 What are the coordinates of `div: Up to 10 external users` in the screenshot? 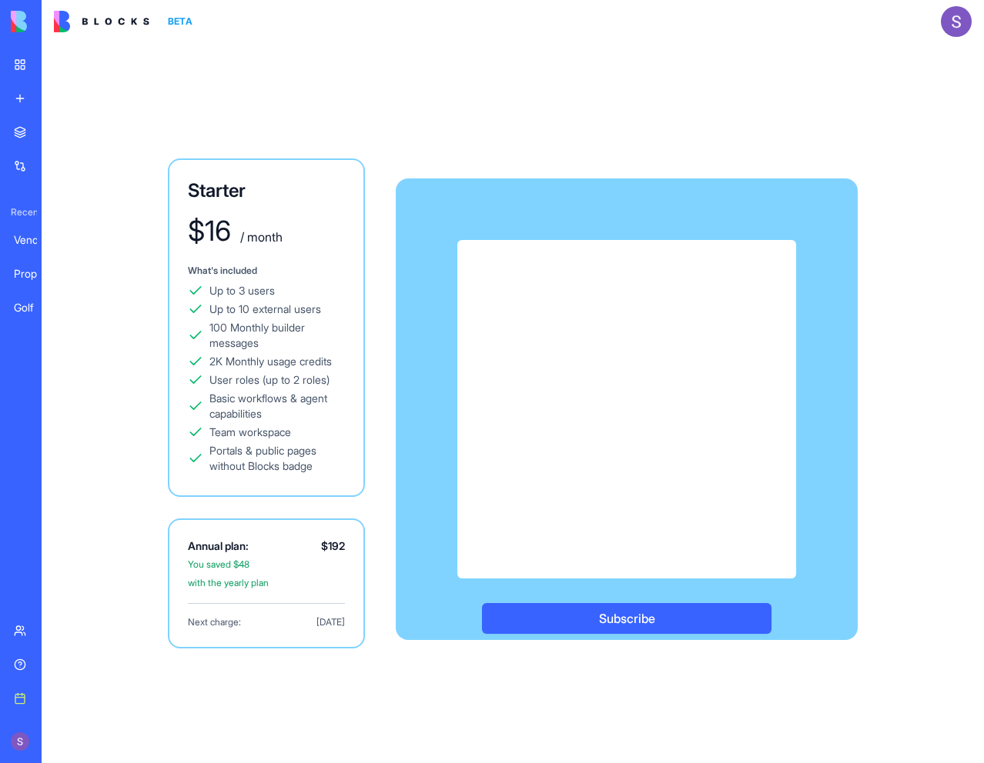 It's located at (265, 309).